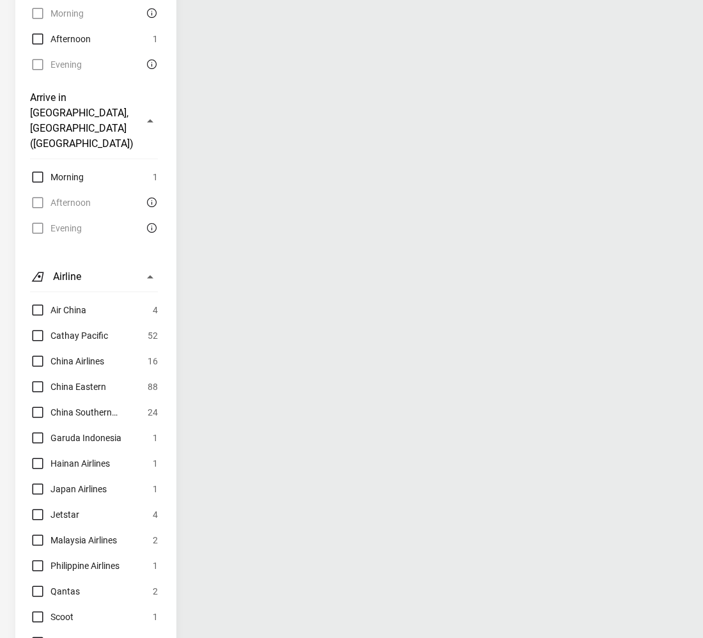 The width and height of the screenshot is (703, 638). Describe the element at coordinates (153, 336) in the screenshot. I see `span: 52` at that location.